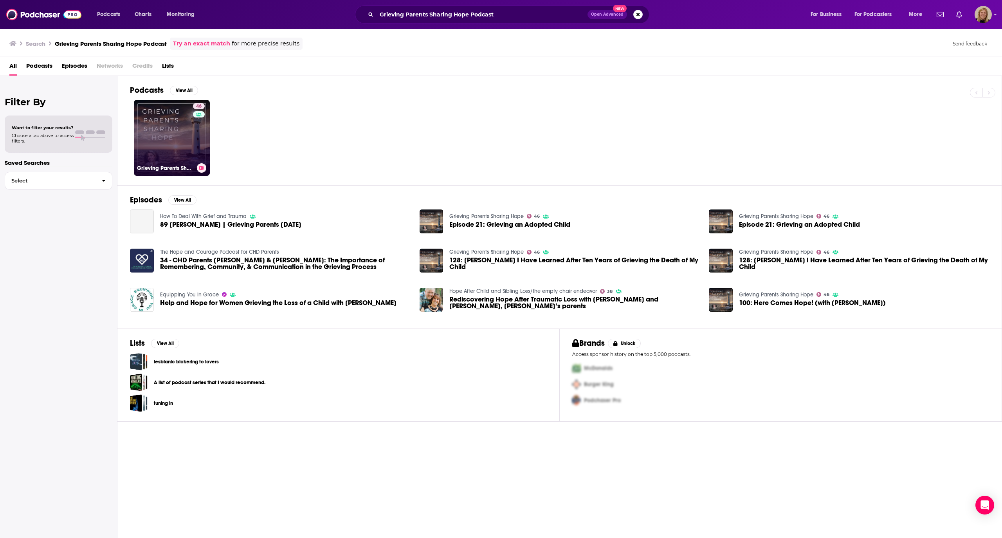 The height and width of the screenshot is (538, 1002). Describe the element at coordinates (510, 224) in the screenshot. I see `span: Episode 21: Grieving an Adopted Child` at that location.